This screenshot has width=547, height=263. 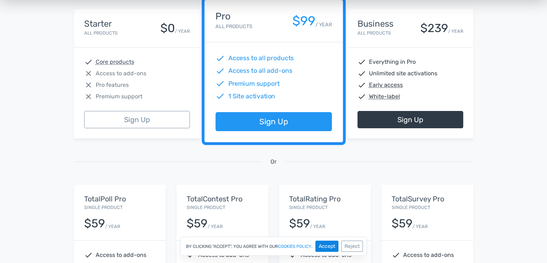 I want to click on abbr: Core products, so click(x=115, y=62).